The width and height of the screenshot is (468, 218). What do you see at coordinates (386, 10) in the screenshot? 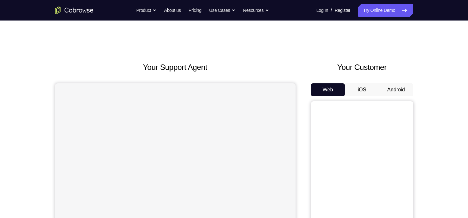
I see `a: Try Online Demo` at bounding box center [386, 10].